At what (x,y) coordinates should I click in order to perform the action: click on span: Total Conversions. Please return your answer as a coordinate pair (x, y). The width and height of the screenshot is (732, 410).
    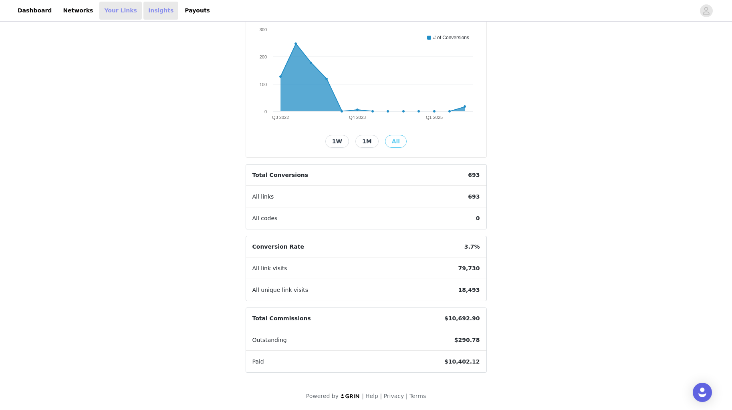
    Looking at the image, I should click on (281, 175).